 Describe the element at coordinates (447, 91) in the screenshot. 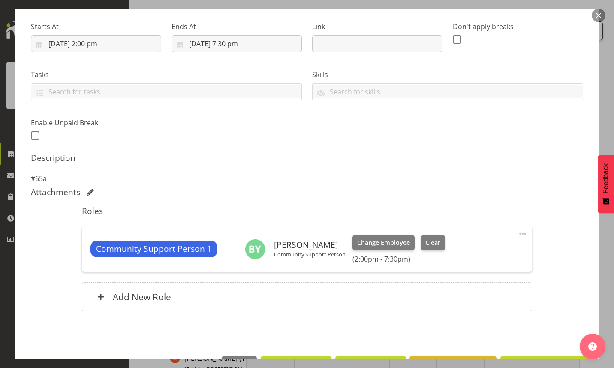

I see `input: Search for skills` at that location.